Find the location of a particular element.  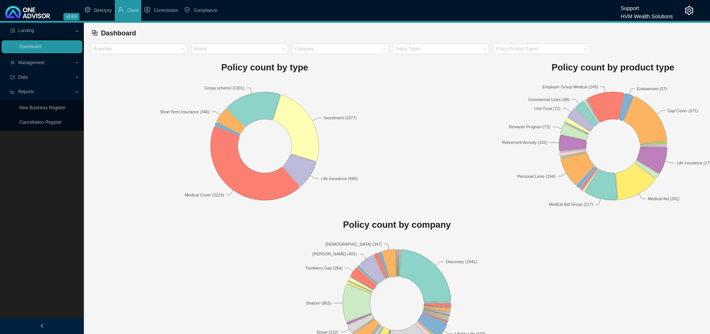

span: Landing is located at coordinates (26, 31).